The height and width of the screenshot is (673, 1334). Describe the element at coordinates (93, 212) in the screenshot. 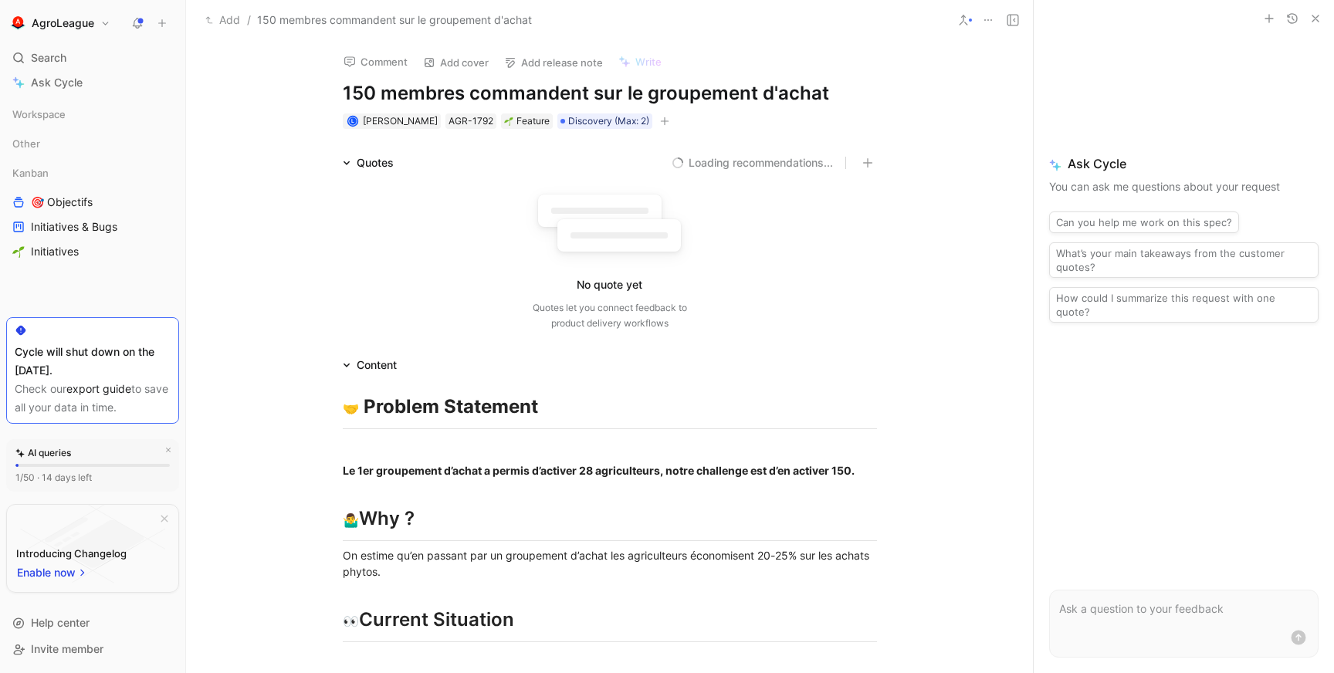

I see `div: Kanban🎯 ObjectifsInitiatives & Bugs🌱Initiatives` at that location.